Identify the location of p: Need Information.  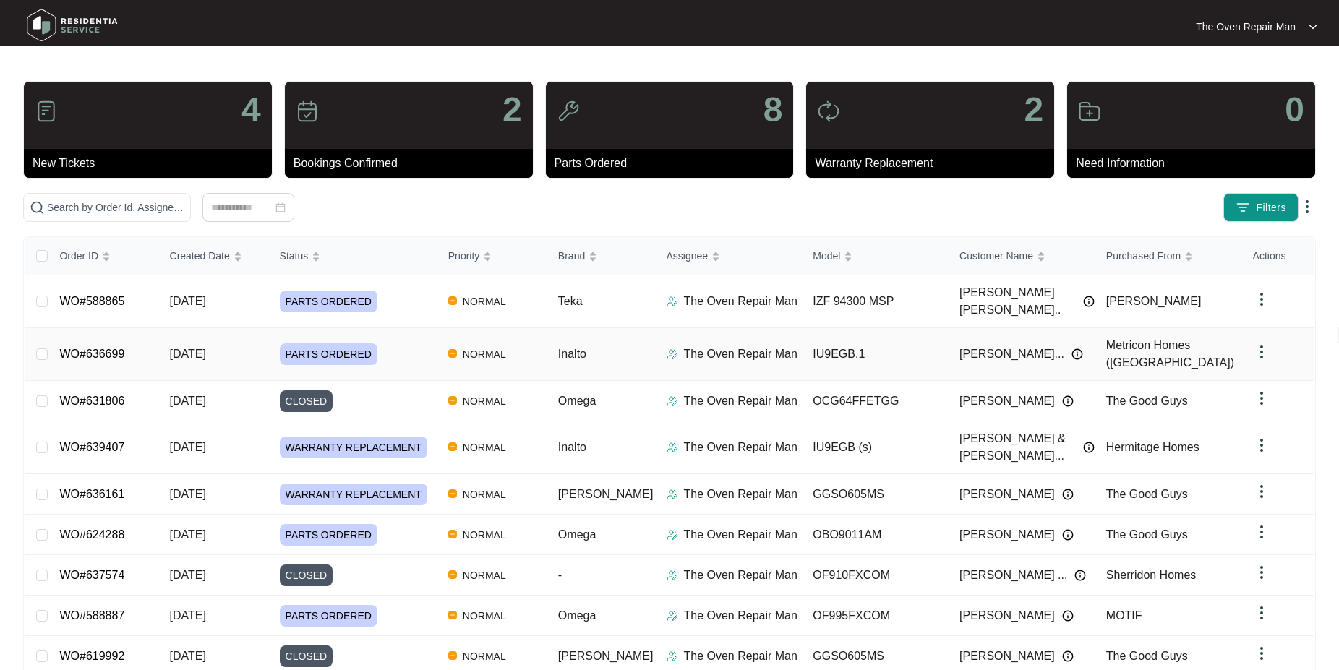
(1195, 163).